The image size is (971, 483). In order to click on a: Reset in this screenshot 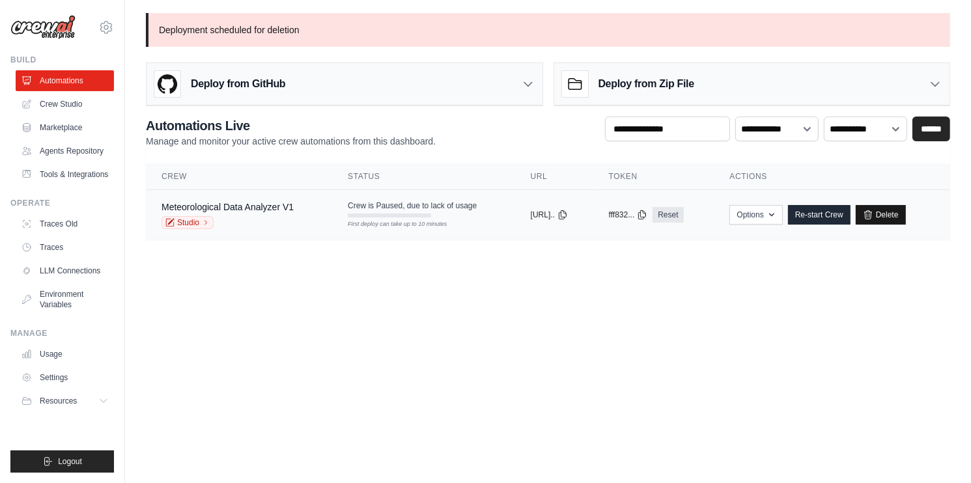, I will do `click(668, 215)`.